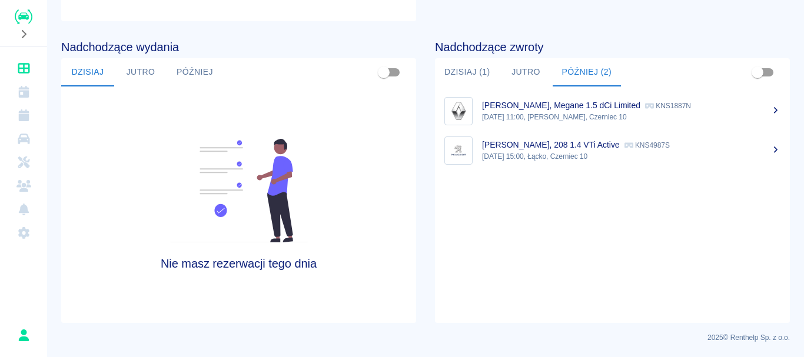 This screenshot has width=804, height=357. Describe the element at coordinates (238, 47) in the screenshot. I see `h4: Nadchodzące wydania` at that location.